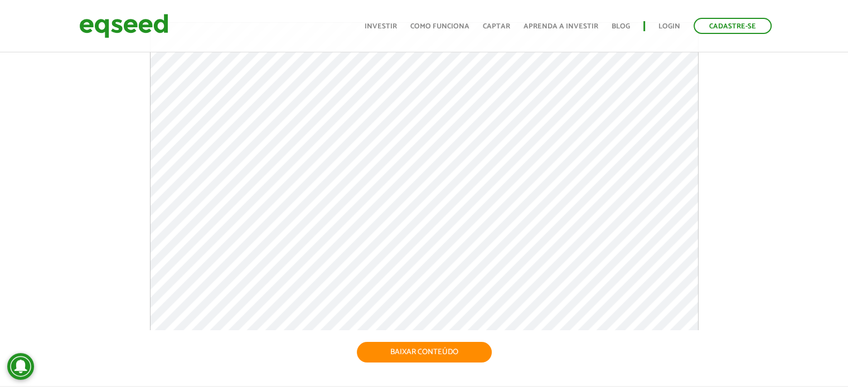  Describe the element at coordinates (440, 26) in the screenshot. I see `a: Como funciona` at that location.